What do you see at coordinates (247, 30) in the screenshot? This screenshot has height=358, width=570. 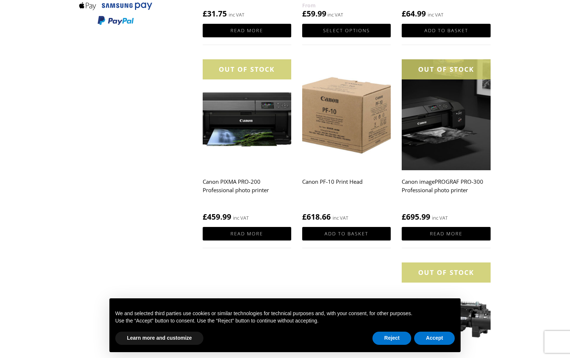 I see `a: Read more about “Canon MC-20 Maintenance Cartridge”` at bounding box center [247, 30].